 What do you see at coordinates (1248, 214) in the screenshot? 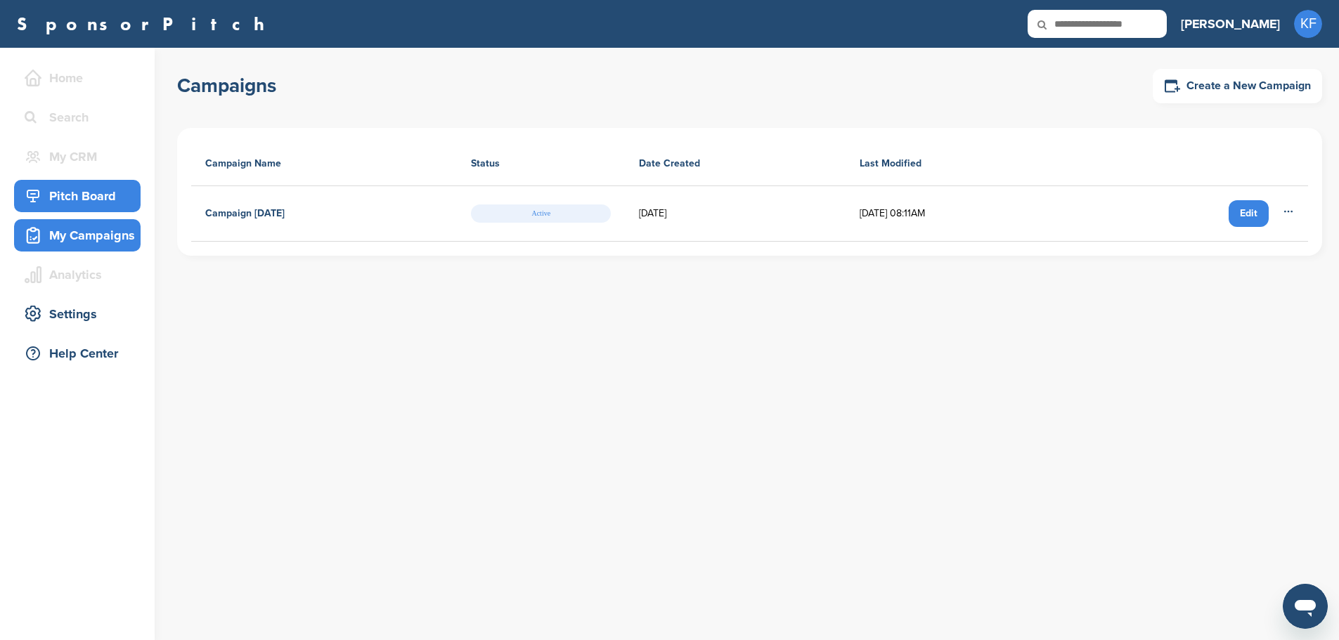
I see `a: Edit` at bounding box center [1248, 214].